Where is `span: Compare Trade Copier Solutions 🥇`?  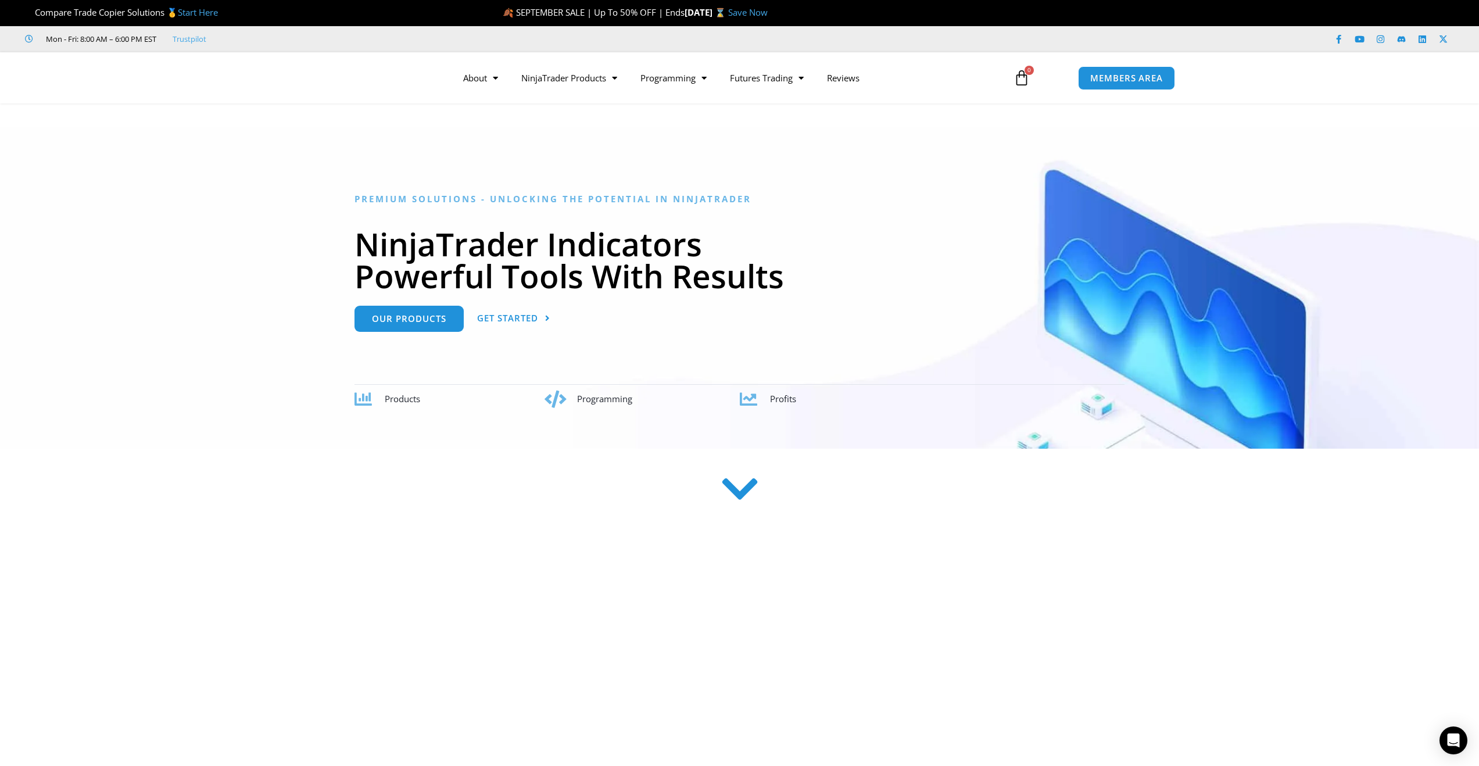 span: Compare Trade Copier Solutions 🥇 is located at coordinates (121, 12).